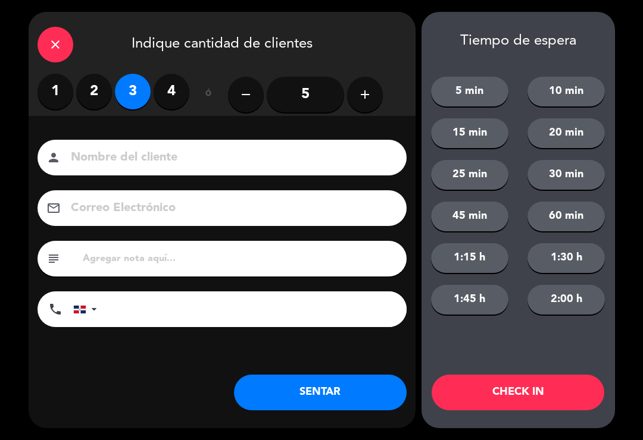 The width and height of the screenshot is (643, 440). I want to click on button: 10 min, so click(566, 92).